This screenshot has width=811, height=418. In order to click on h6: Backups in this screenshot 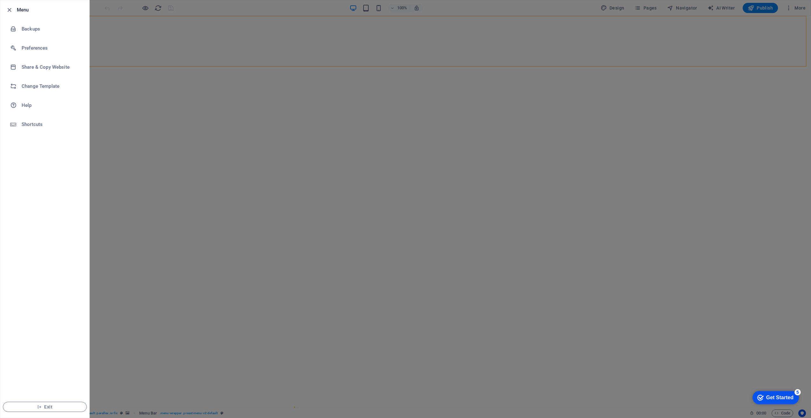, I will do `click(51, 29)`.